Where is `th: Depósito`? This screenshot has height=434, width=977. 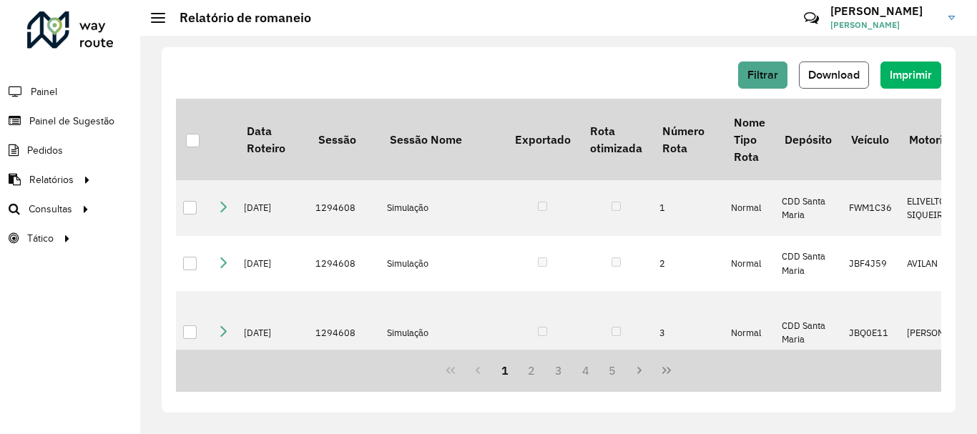 th: Depósito is located at coordinates (807, 139).